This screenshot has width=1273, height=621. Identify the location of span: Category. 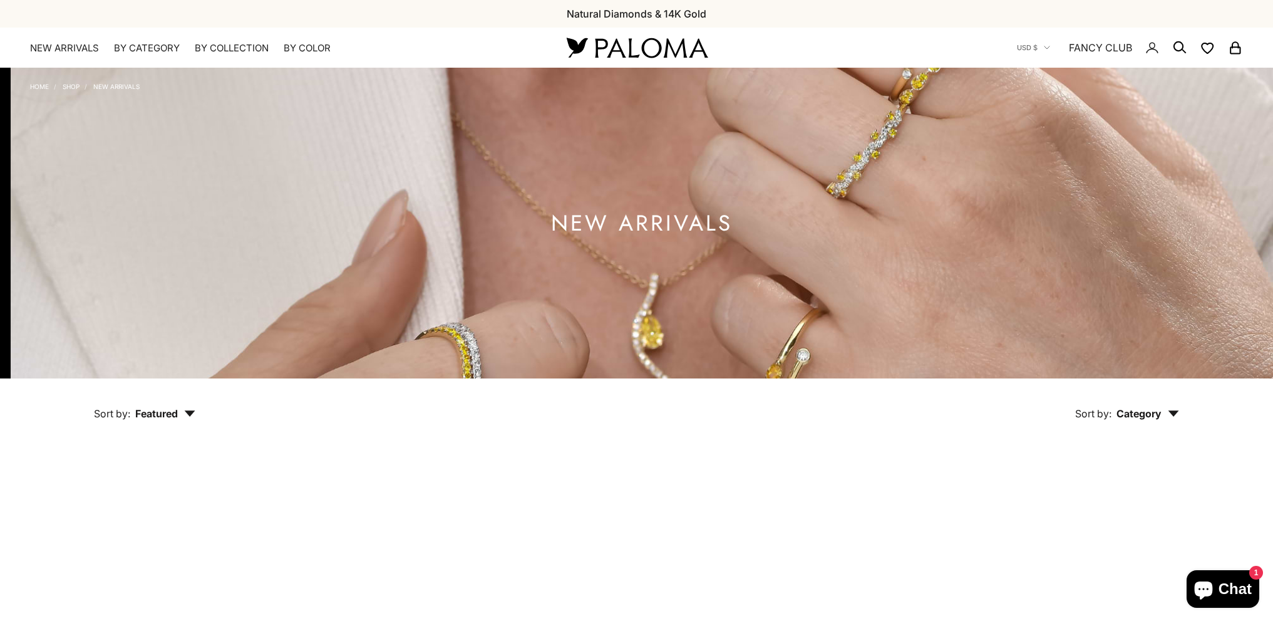
(1148, 413).